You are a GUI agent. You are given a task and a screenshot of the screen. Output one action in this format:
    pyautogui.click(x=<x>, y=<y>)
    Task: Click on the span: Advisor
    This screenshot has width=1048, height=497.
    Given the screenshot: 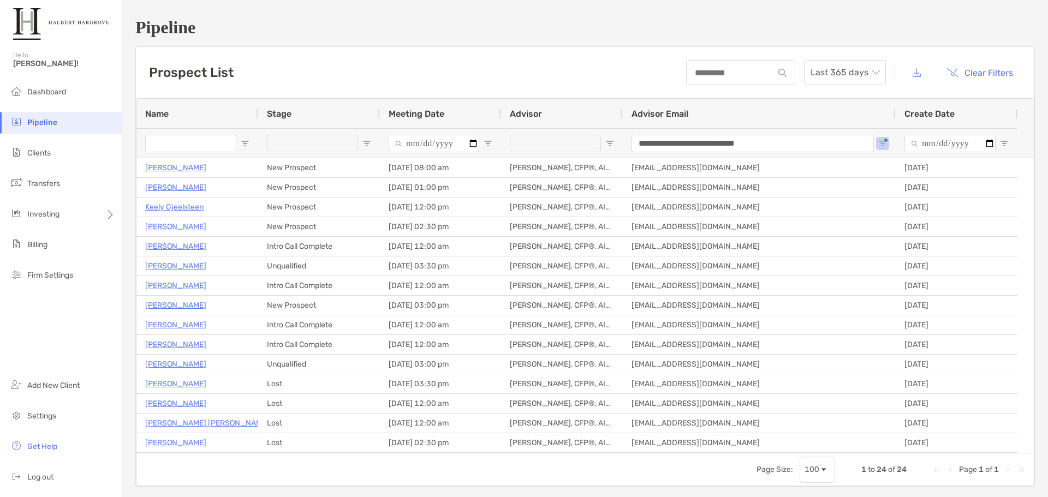 What is the action you would take?
    pyautogui.click(x=525, y=113)
    